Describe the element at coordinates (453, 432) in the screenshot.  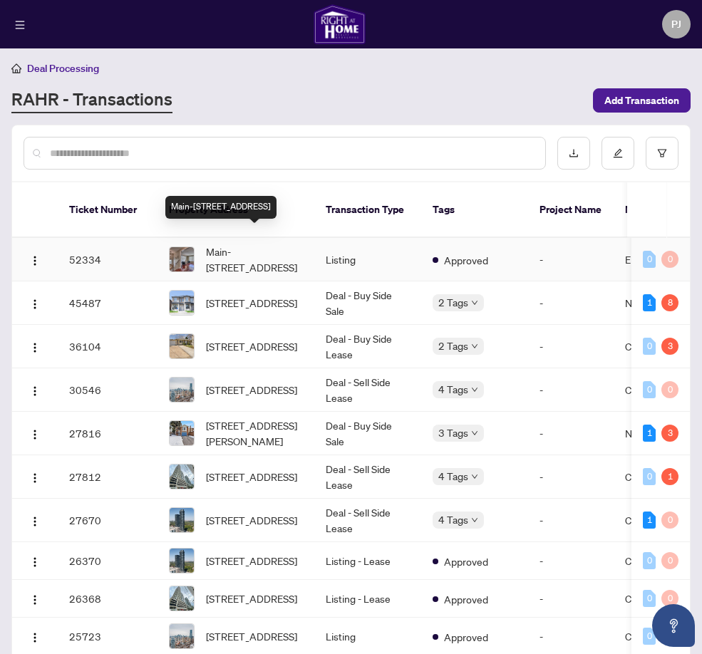
I see `span: 3 Tags` at that location.